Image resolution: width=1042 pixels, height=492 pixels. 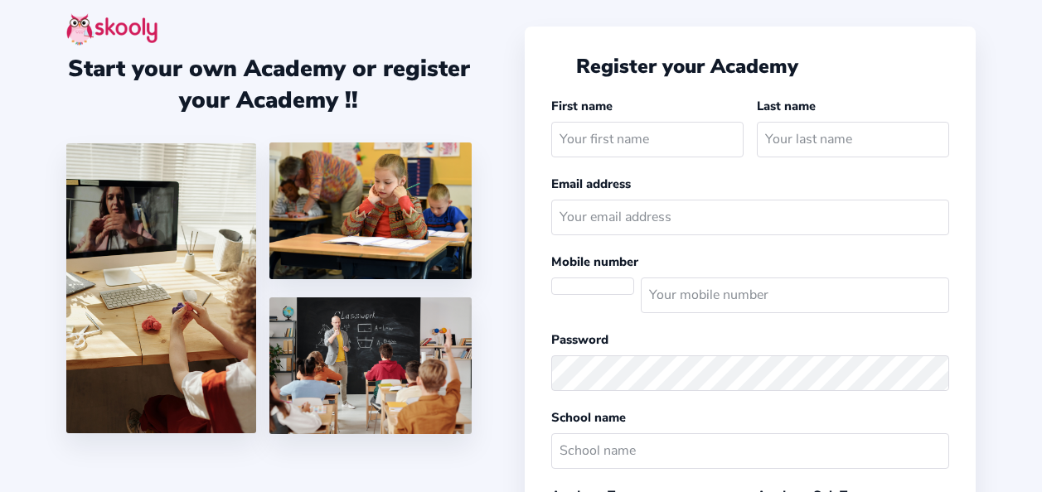 What do you see at coordinates (937, 373) in the screenshot?
I see `button: eye outlineeye off outline` at bounding box center [937, 373].